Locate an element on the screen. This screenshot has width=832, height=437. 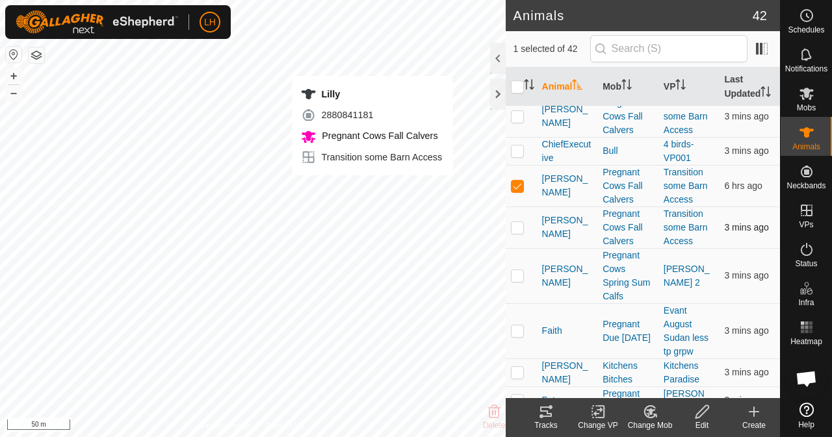
div: Bull is located at coordinates (628, 151).